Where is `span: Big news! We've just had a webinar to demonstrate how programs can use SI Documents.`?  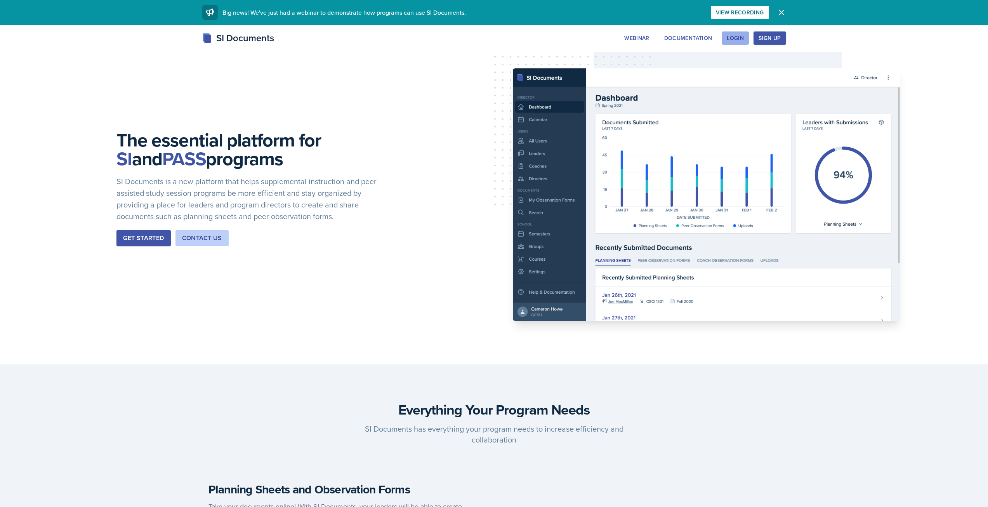 span: Big news! We've just had a webinar to demonstrate how programs can use SI Documents. is located at coordinates (344, 12).